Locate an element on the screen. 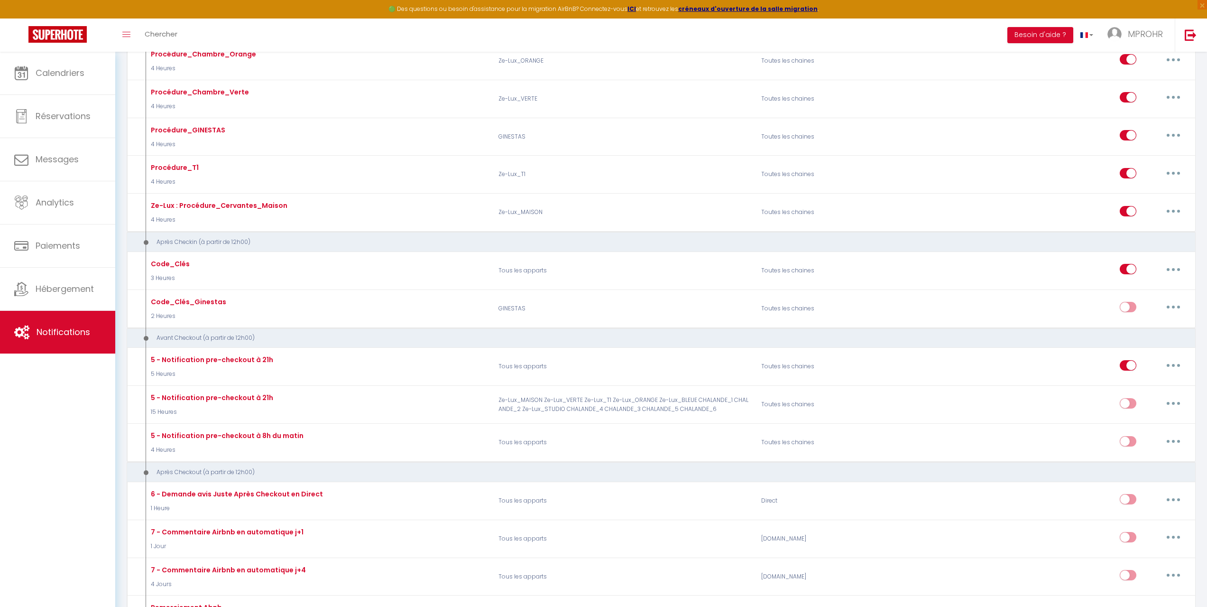 This screenshot has height=607, width=1207. div: 7 - Commentaire Airbnb en automatique j+4 is located at coordinates (227, 570).